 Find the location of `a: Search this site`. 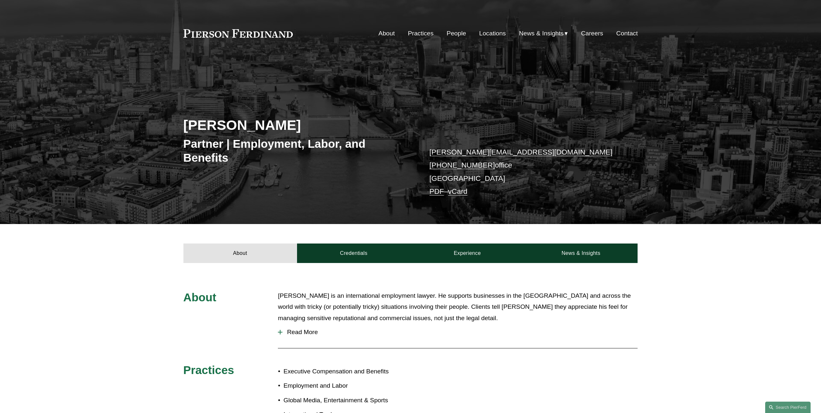

a: Search this site is located at coordinates (788, 407).